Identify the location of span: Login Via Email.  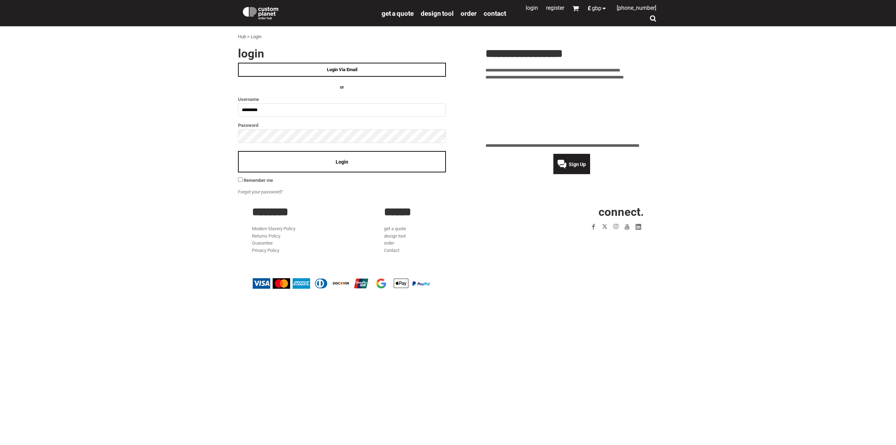
(342, 69).